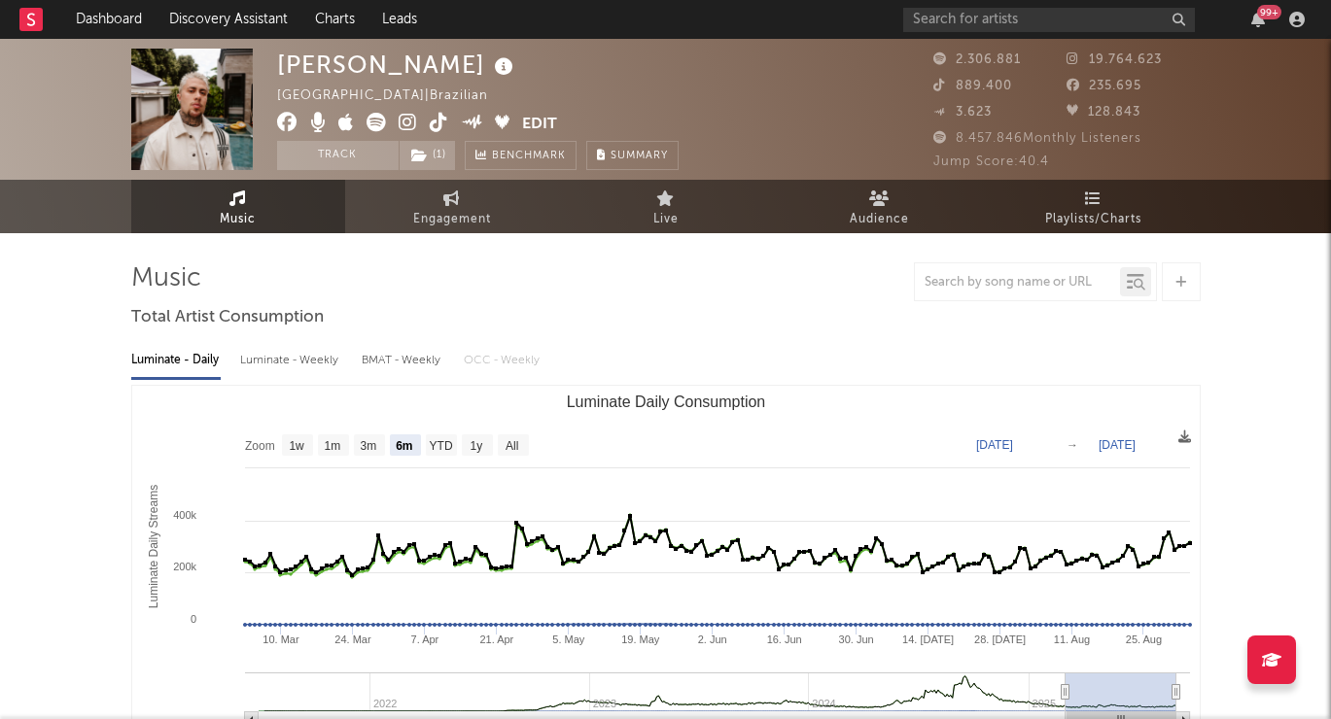 This screenshot has height=719, width=1331. Describe the element at coordinates (337, 156) in the screenshot. I see `button: Track` at that location.